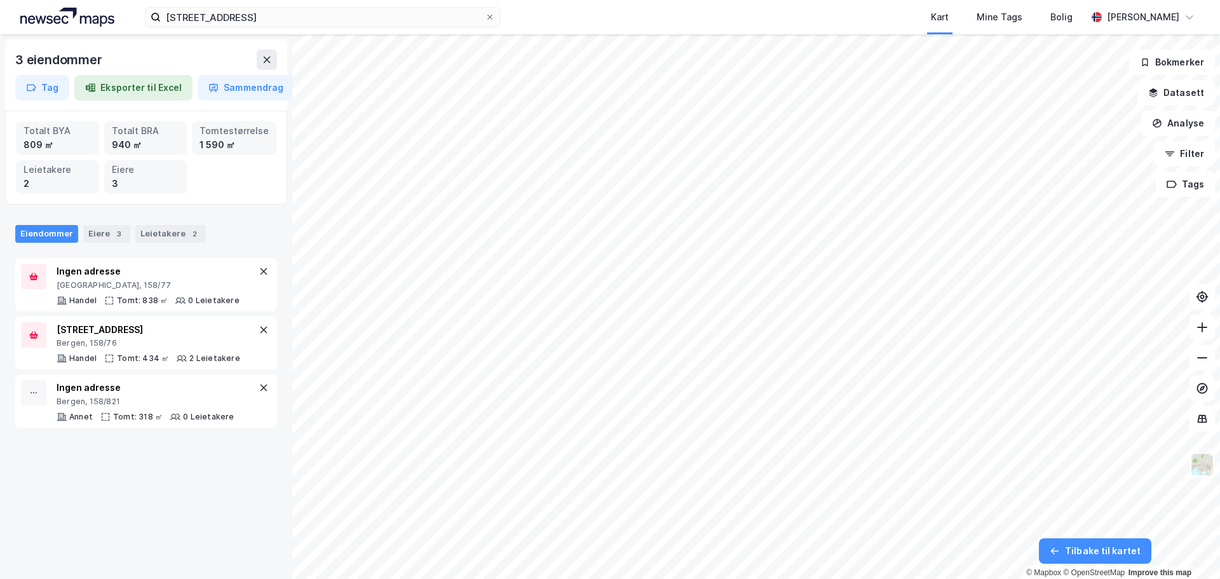 This screenshot has width=1220, height=579. What do you see at coordinates (133, 88) in the screenshot?
I see `button: Eksporter til Excel` at bounding box center [133, 88].